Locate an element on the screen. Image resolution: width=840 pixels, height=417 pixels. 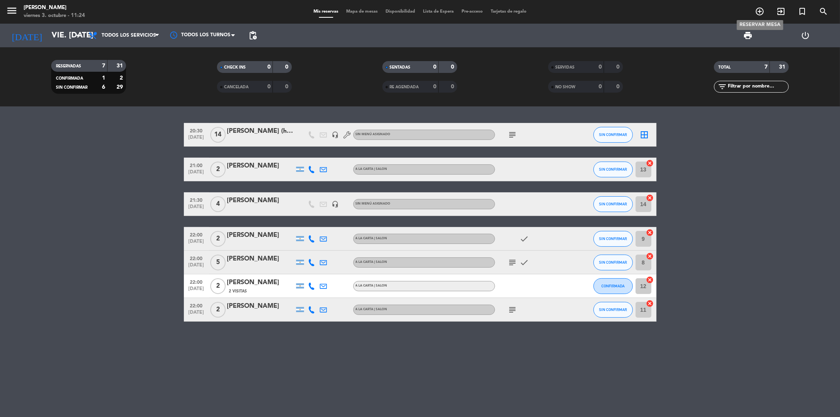
span: RESERVADAS is located at coordinates (69, 66).